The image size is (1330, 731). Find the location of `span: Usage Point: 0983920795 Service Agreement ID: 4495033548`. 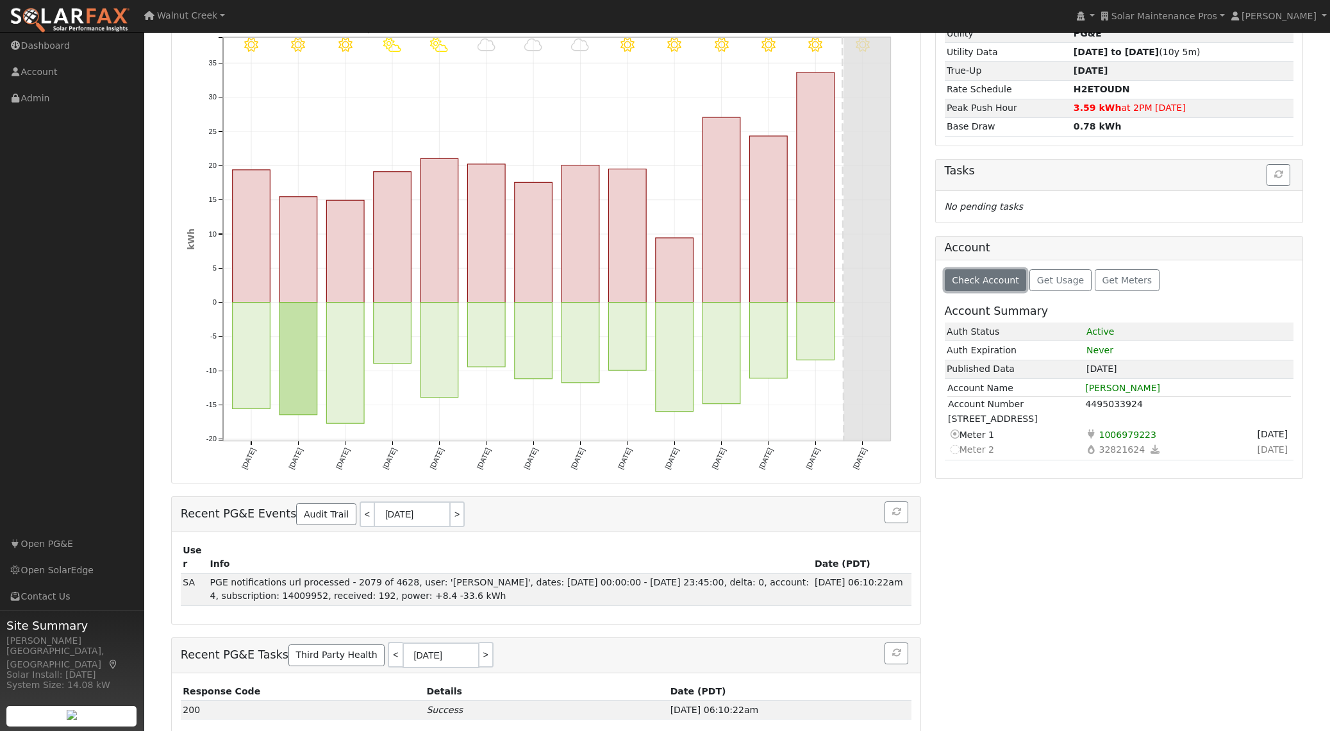

span: Usage Point: 0983920795 Service Agreement ID: 4495033548 is located at coordinates (1122, 449).